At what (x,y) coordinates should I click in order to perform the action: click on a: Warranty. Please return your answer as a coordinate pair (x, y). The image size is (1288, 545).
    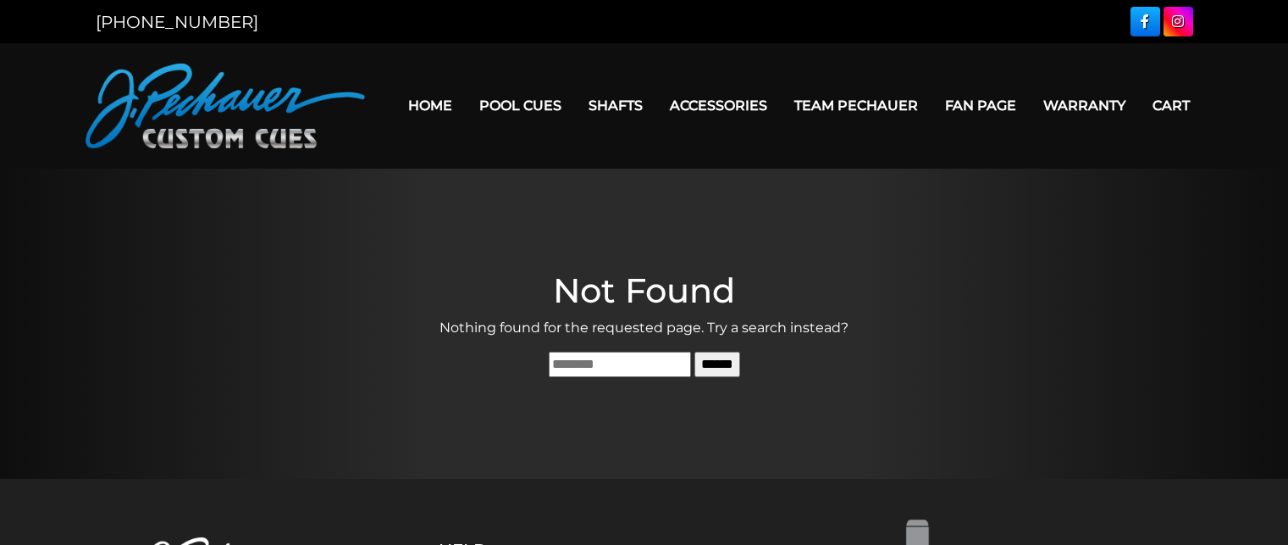
    Looking at the image, I should click on (1084, 105).